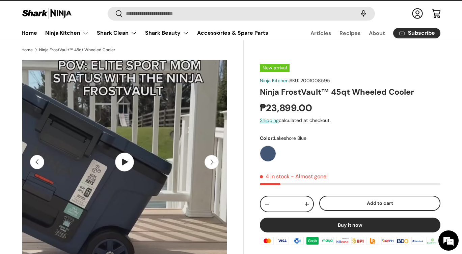 This screenshot has width=462, height=254. I want to click on img: master, so click(267, 241).